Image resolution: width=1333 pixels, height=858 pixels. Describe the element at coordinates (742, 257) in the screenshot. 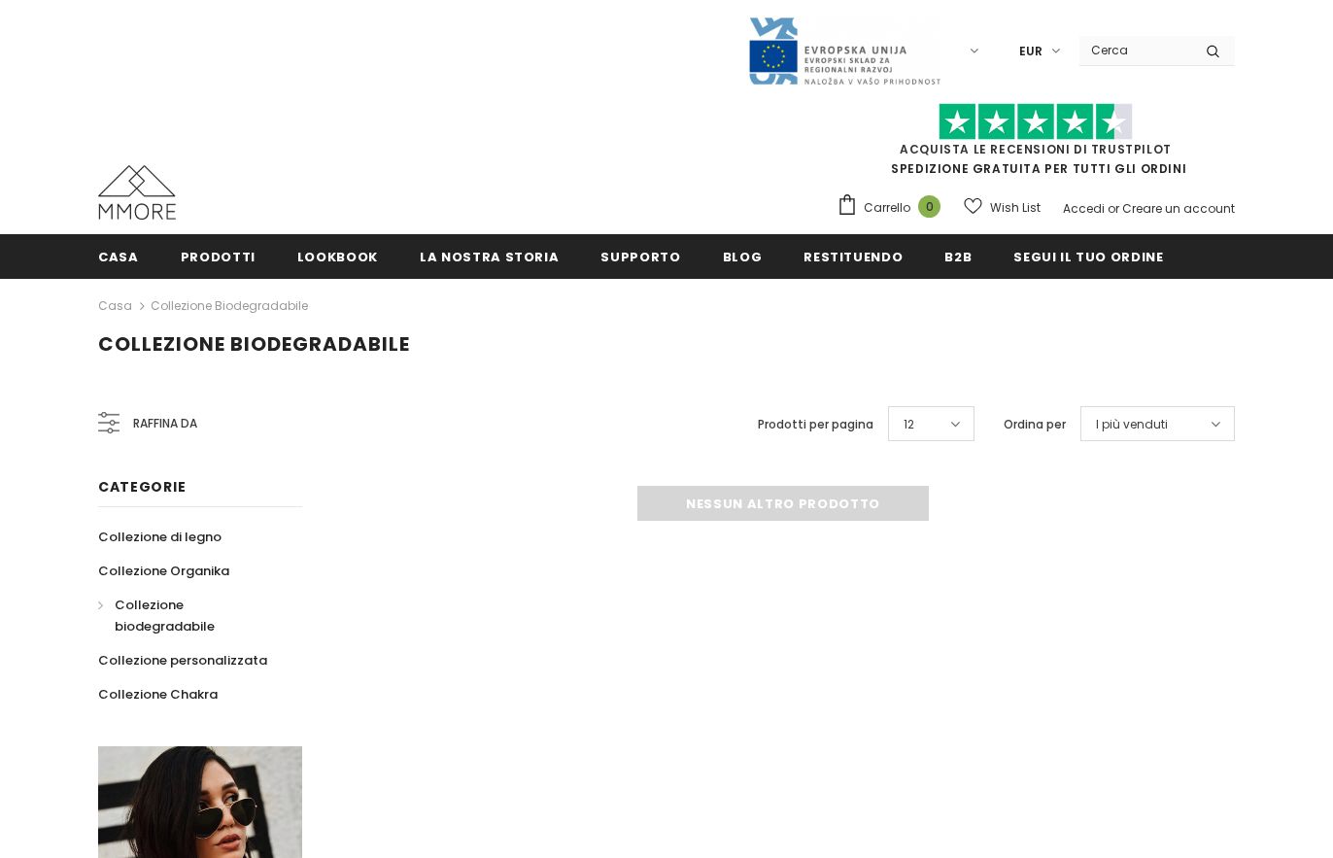

I see `span: Blog` at that location.